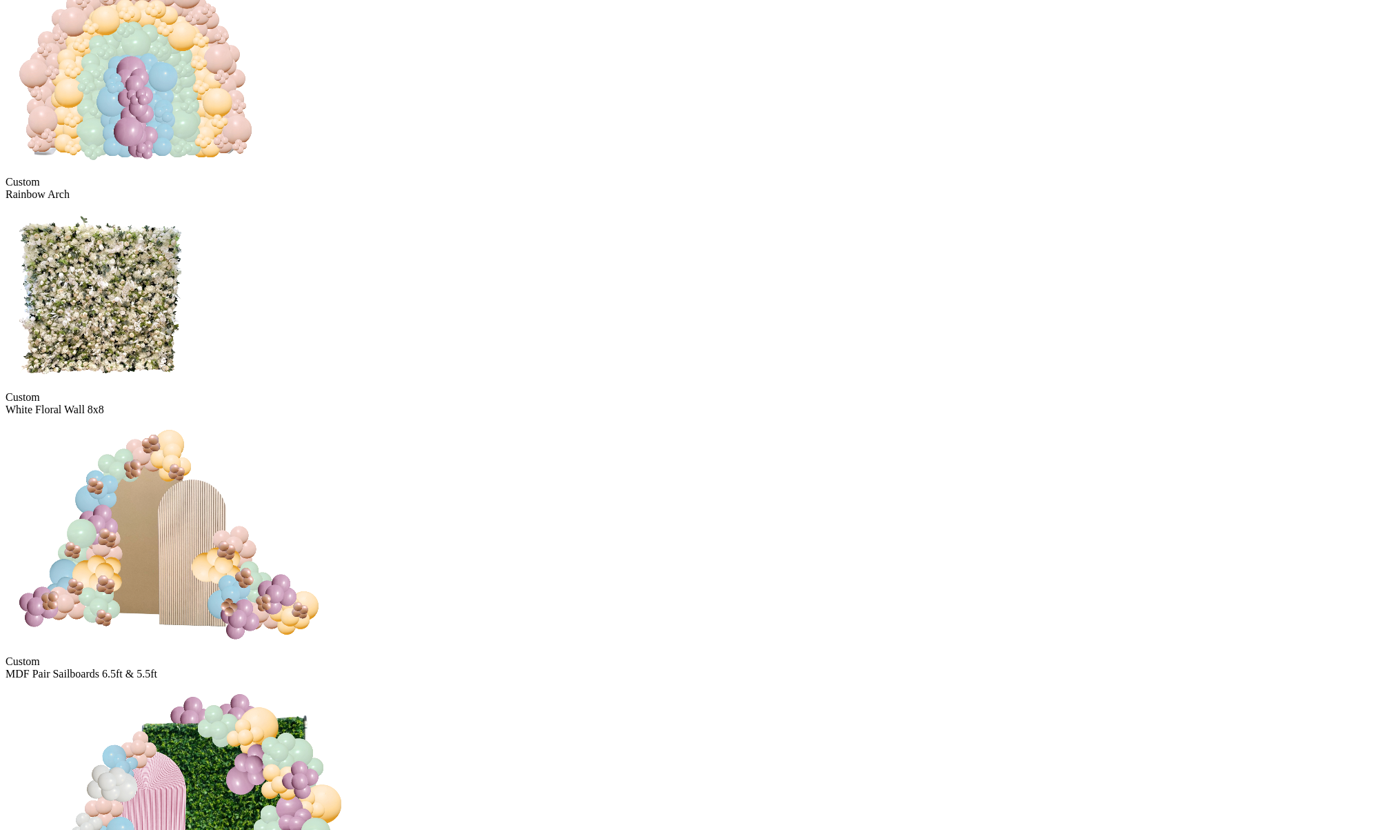  I want to click on img: White Floral Wall 8x8, so click(100, 294).